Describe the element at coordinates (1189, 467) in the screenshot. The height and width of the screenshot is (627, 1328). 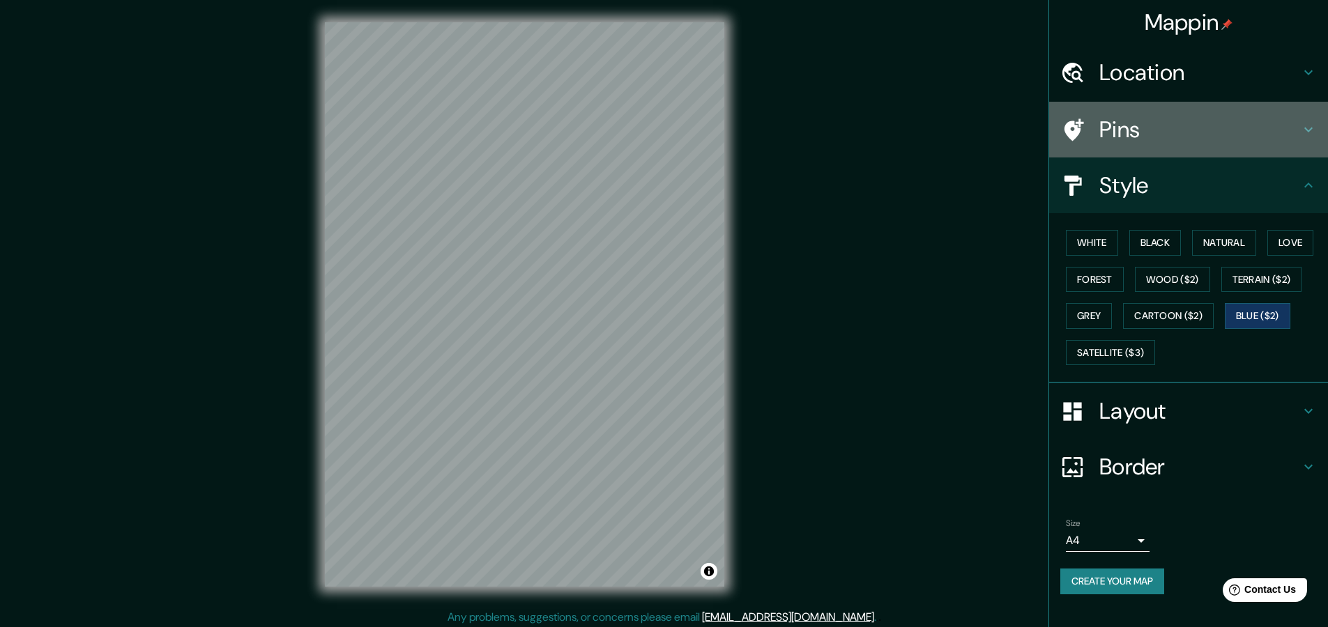
I see `div: Border` at that location.